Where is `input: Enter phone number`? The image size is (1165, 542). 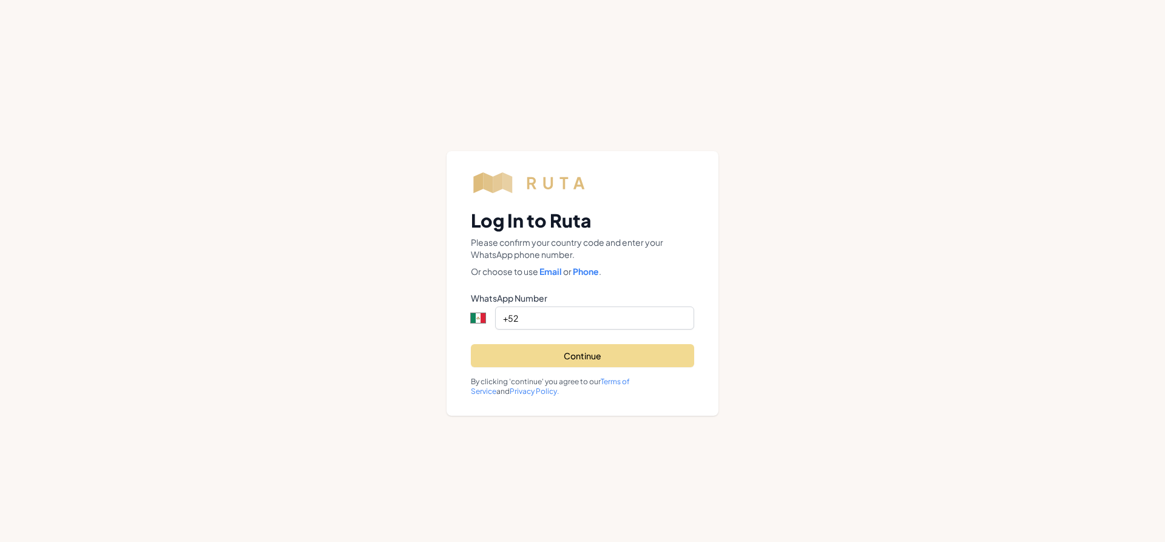
input: Enter phone number is located at coordinates (595, 318).